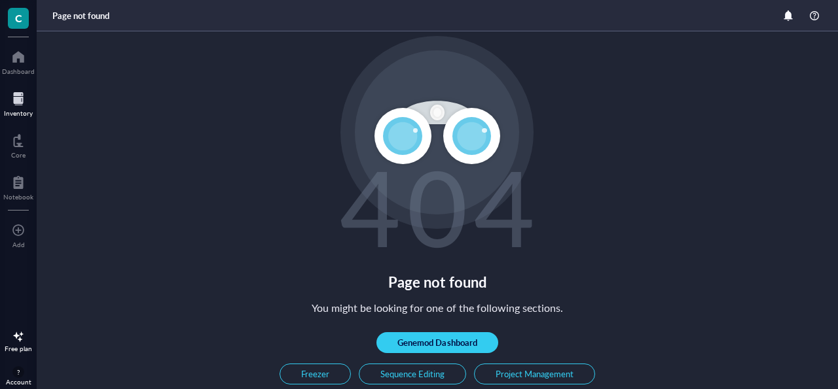 The image size is (838, 389). What do you see at coordinates (18, 155) in the screenshot?
I see `div: Core` at bounding box center [18, 155].